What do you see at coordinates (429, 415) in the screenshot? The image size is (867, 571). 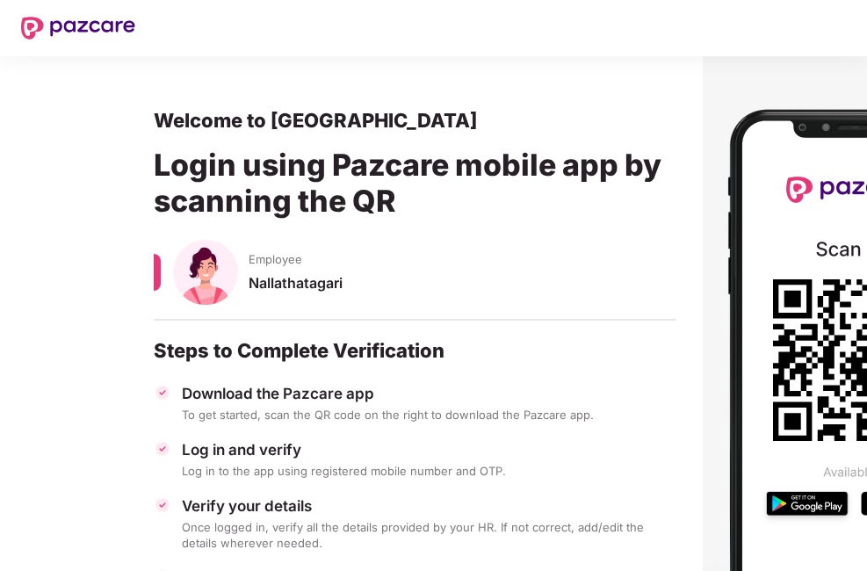 I see `div: To get started, scan the QR code on the right to download the Pazcare app.` at bounding box center [429, 415].